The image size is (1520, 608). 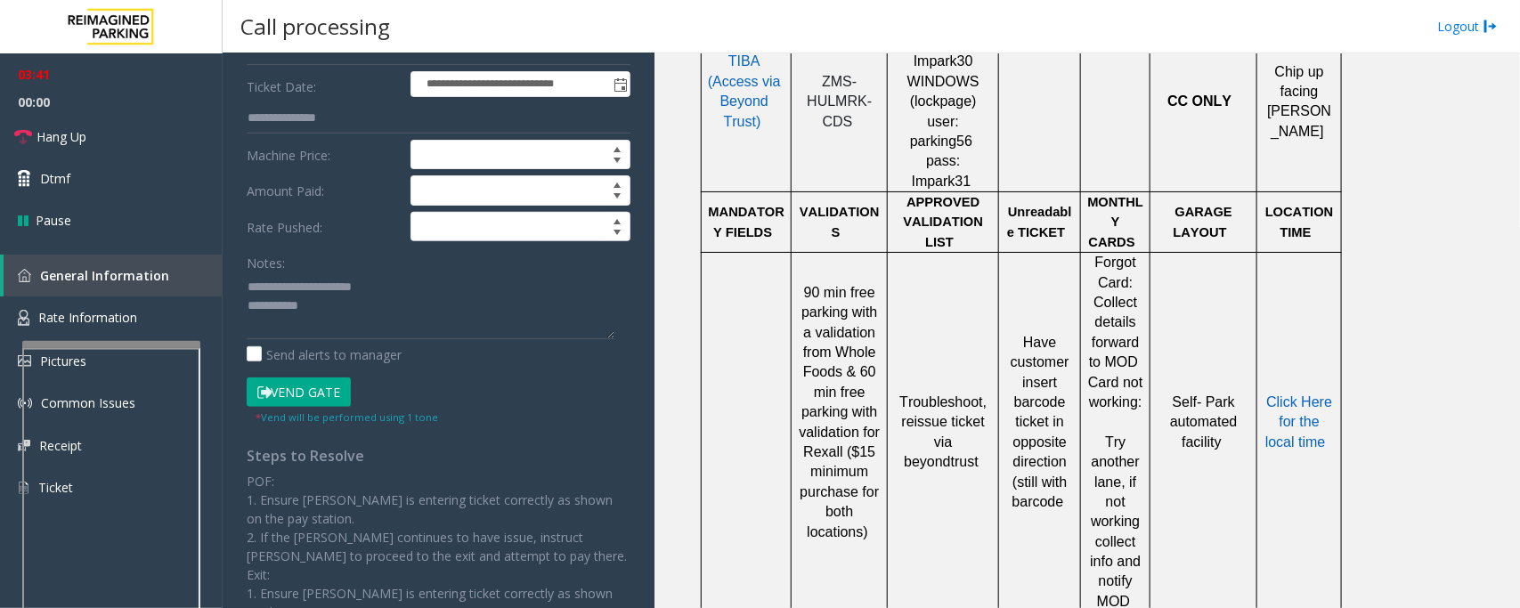 I want to click on span: Pause, so click(x=53, y=220).